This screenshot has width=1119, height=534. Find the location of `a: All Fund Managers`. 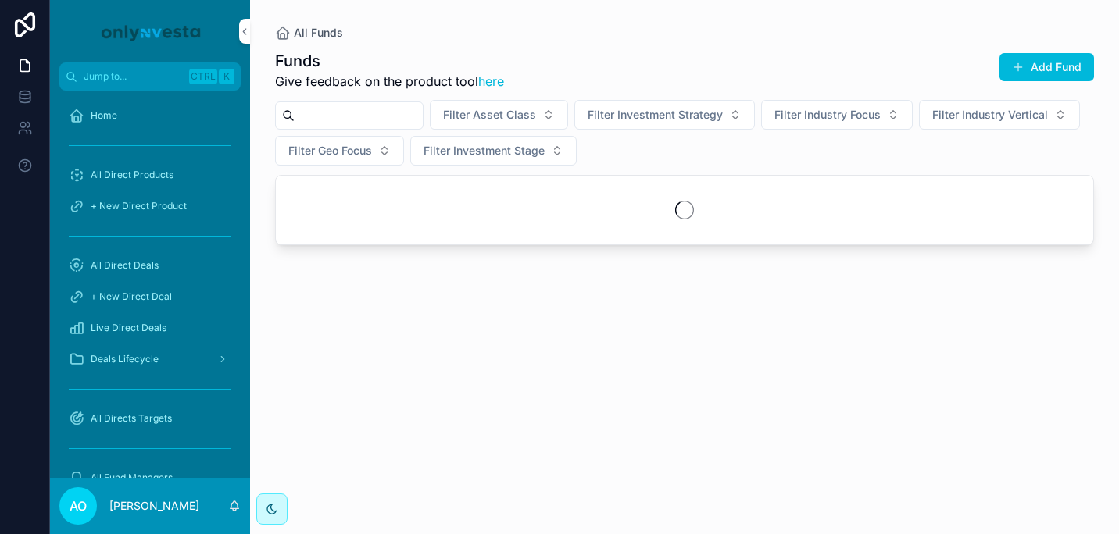

a: All Fund Managers is located at coordinates (150, 478).